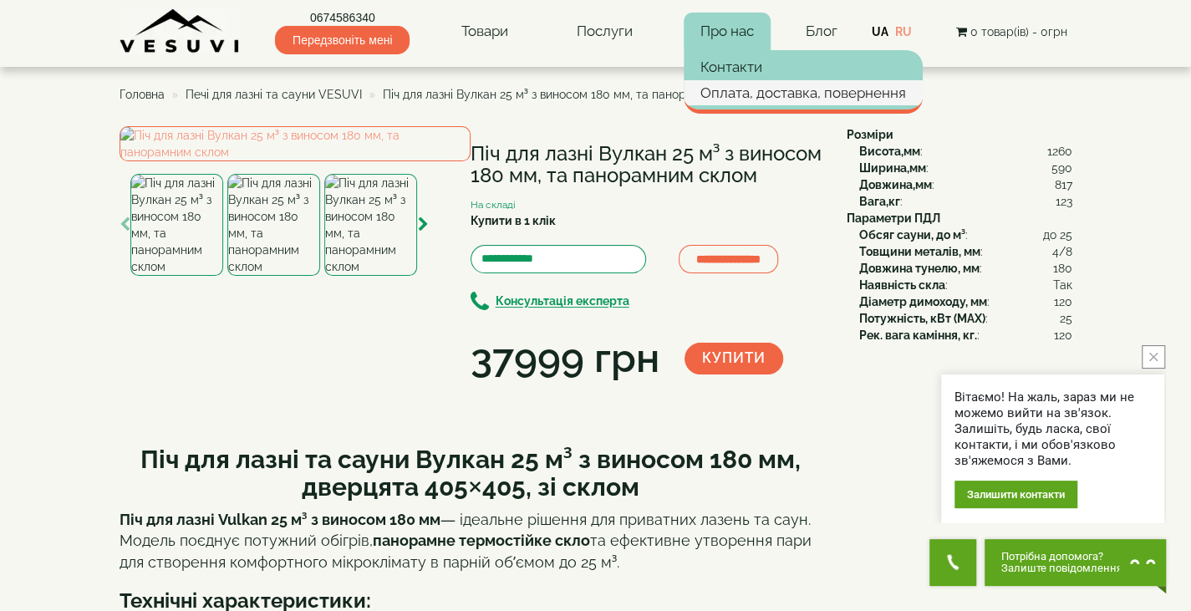 The width and height of the screenshot is (1191, 611). What do you see at coordinates (562, 302) in the screenshot?
I see `b: Консультація експерта` at bounding box center [562, 302].